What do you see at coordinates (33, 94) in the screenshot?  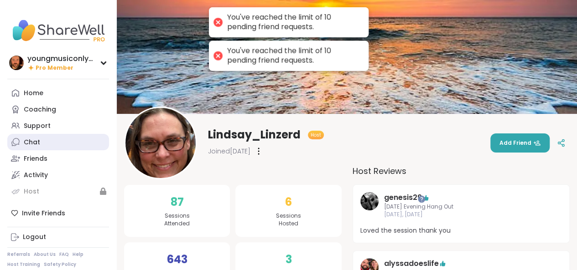 I see `div: Home` at bounding box center [33, 94].